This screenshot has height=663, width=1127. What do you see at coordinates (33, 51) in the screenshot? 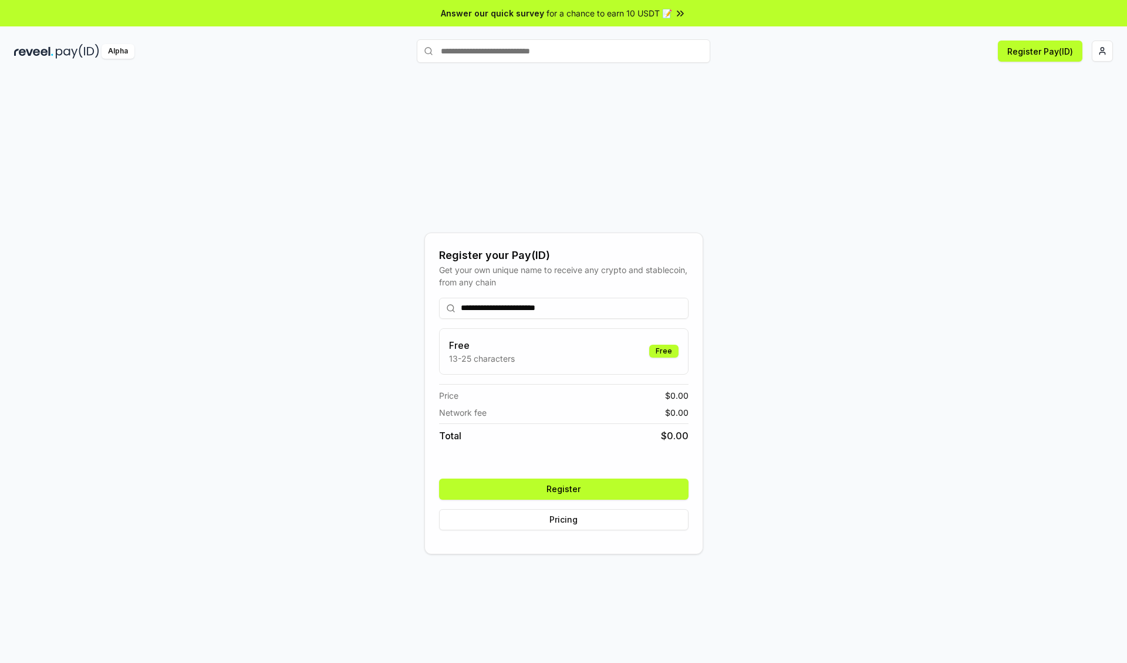
I see `img: reveel_dark` at bounding box center [33, 51].